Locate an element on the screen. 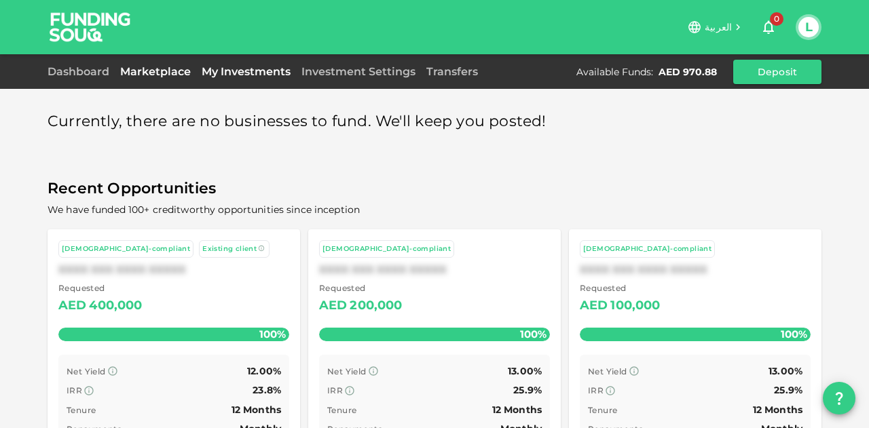  a: Marketplace is located at coordinates (155, 71).